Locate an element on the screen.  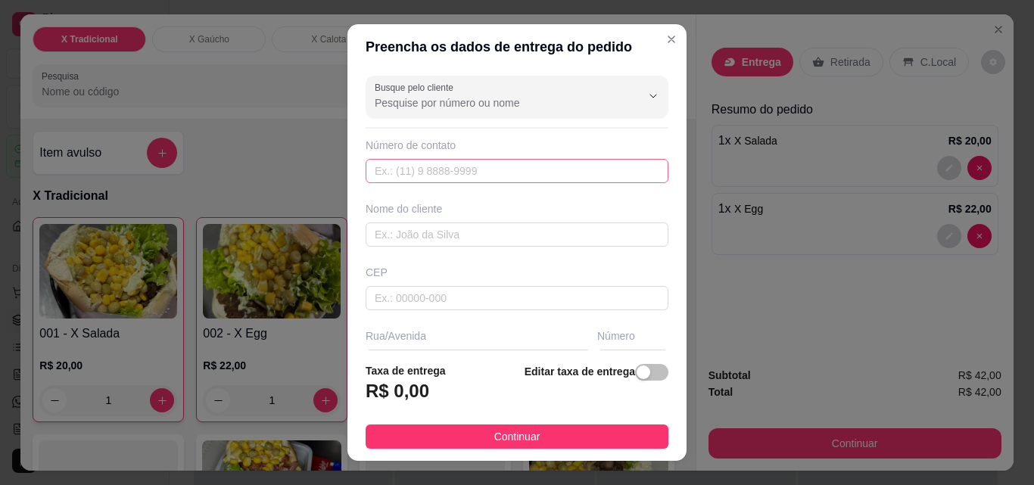
strong: Editar taxa de entrega is located at coordinates (580, 372).